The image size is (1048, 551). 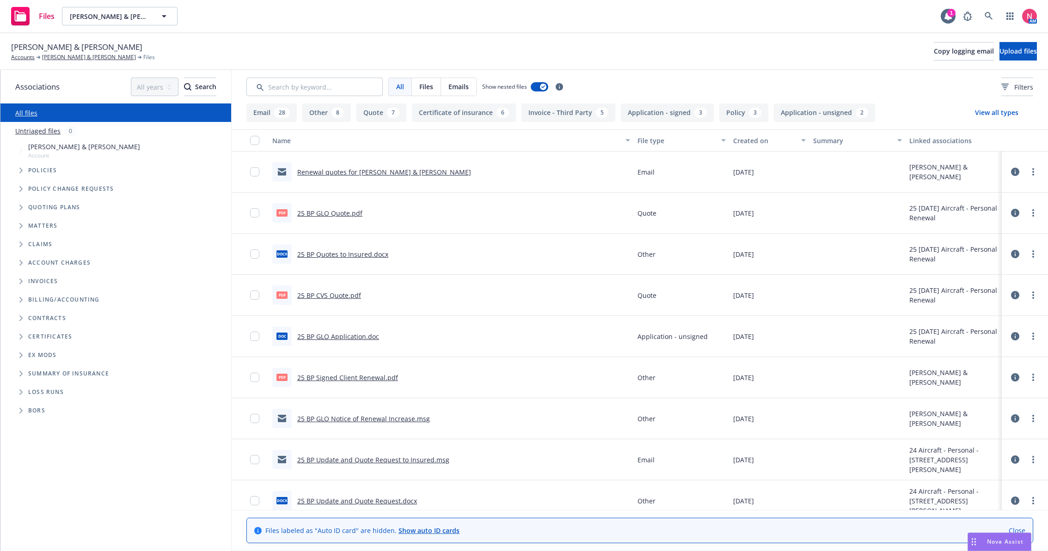 What do you see at coordinates (26, 113) in the screenshot?
I see `a: All files` at bounding box center [26, 113].